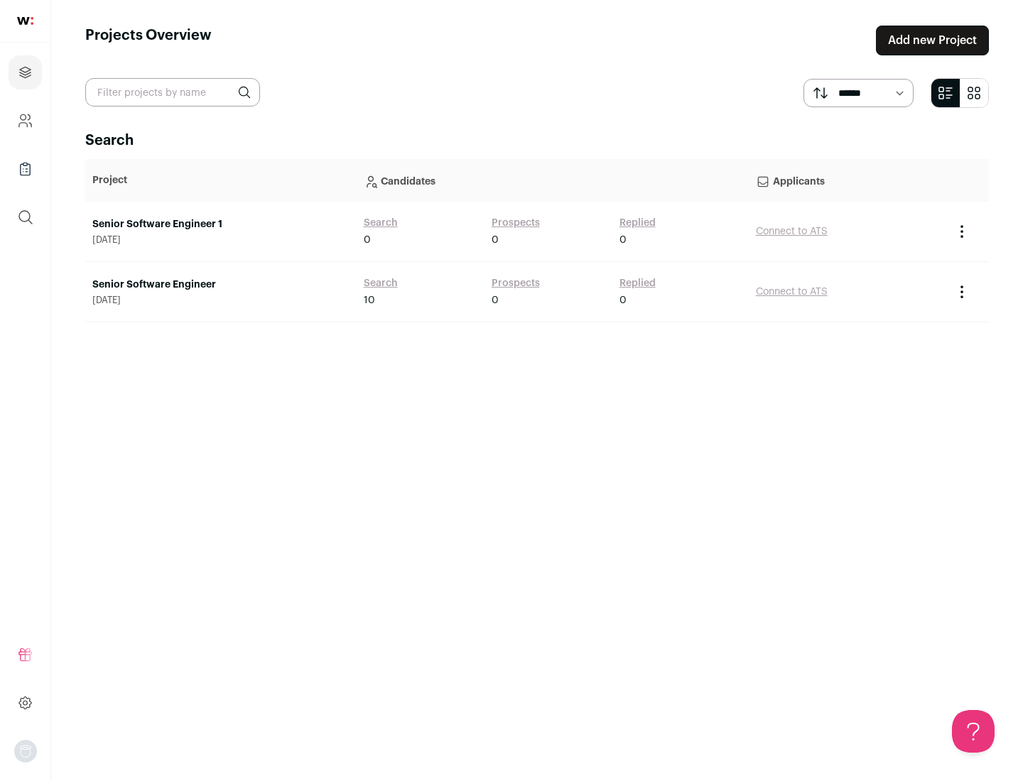 This screenshot has height=781, width=1023. Describe the element at coordinates (932, 40) in the screenshot. I see `a: Add new Project` at that location.